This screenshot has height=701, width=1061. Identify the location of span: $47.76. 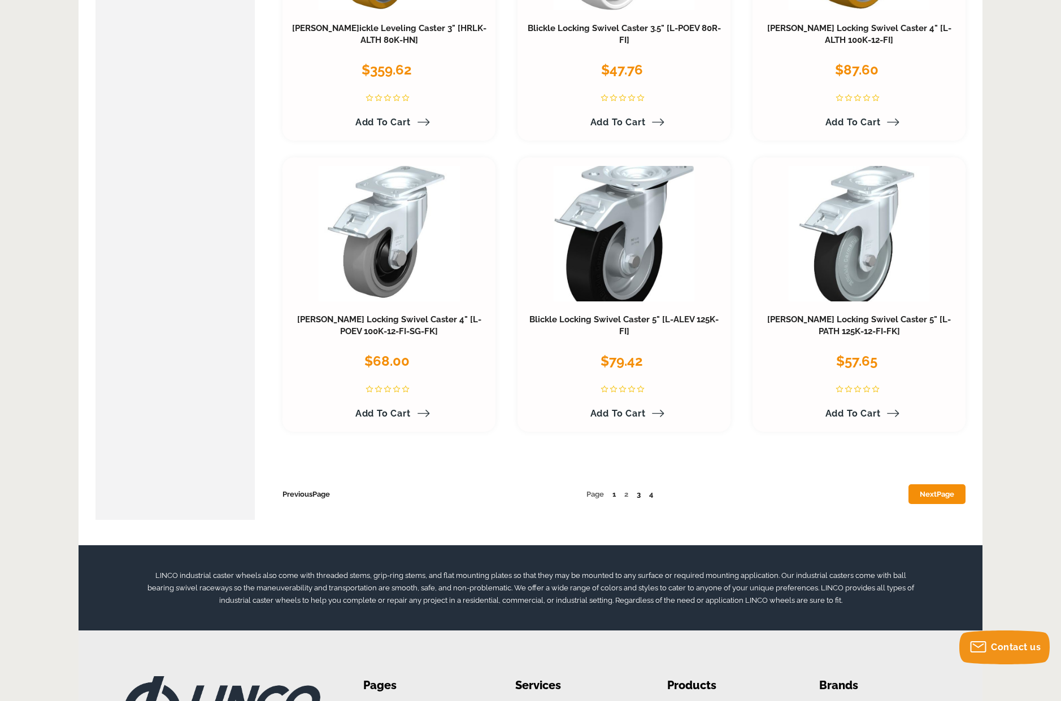
(622, 69).